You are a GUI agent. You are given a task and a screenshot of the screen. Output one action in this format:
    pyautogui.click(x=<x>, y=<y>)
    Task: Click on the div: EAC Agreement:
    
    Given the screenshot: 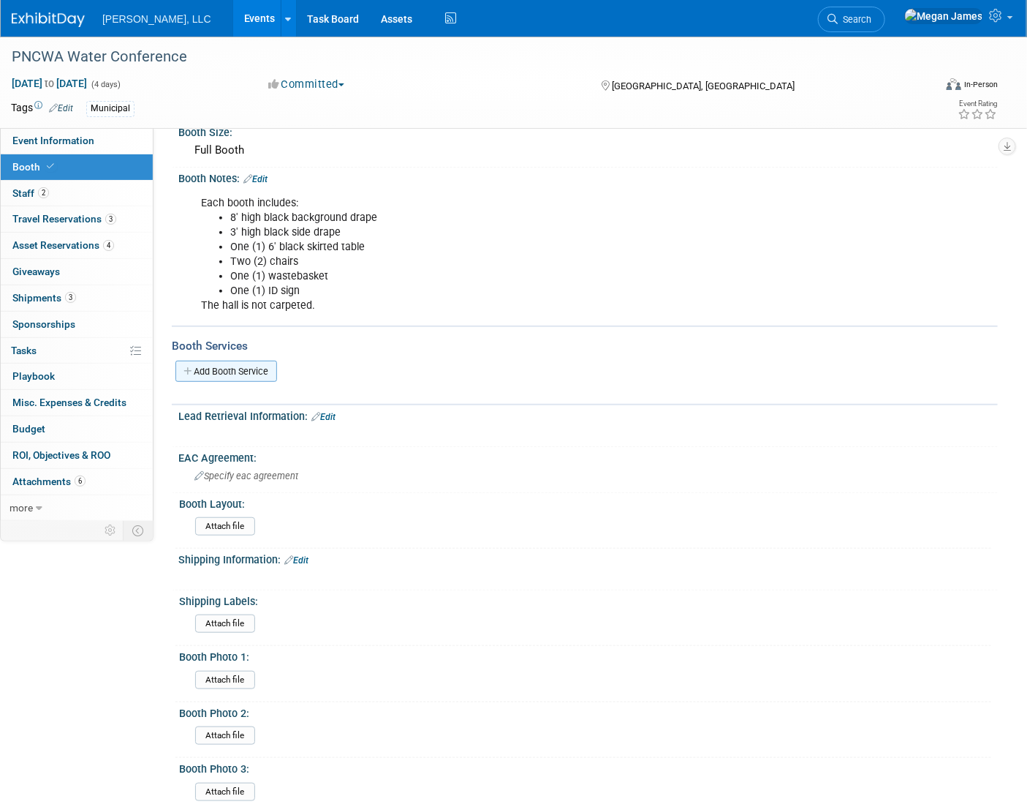 What is the action you would take?
    pyautogui.click(x=588, y=456)
    